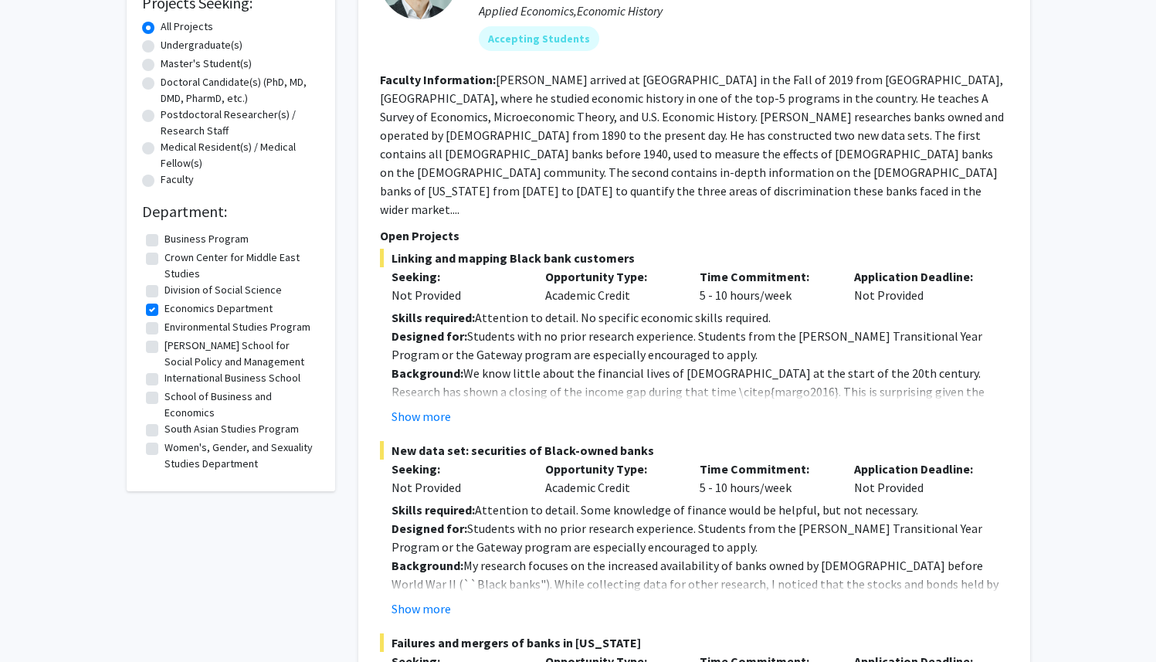 The height and width of the screenshot is (662, 1156). What do you see at coordinates (206, 63) in the screenshot?
I see `label: Master's Student(s)` at bounding box center [206, 63].